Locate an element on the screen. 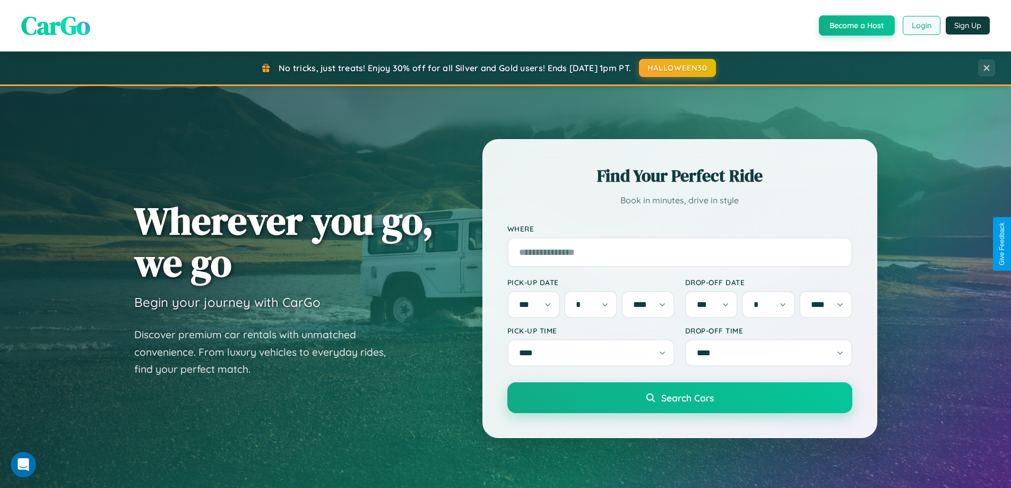 This screenshot has width=1011, height=488. label: Where is located at coordinates (680, 228).